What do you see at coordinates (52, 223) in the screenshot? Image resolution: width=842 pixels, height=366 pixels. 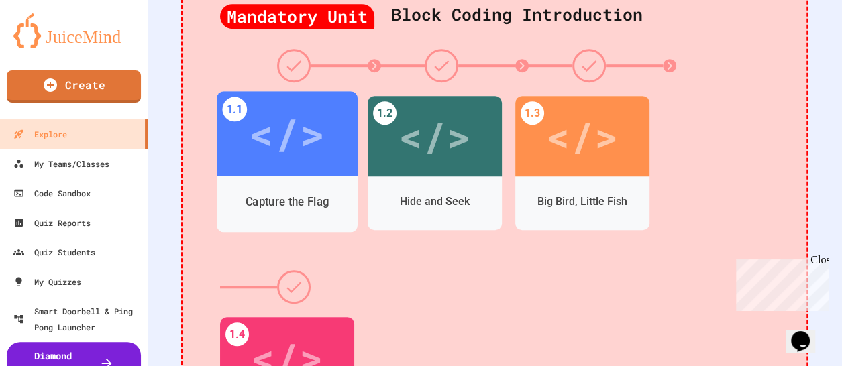 I see `div: Quiz Reports` at bounding box center [52, 223].